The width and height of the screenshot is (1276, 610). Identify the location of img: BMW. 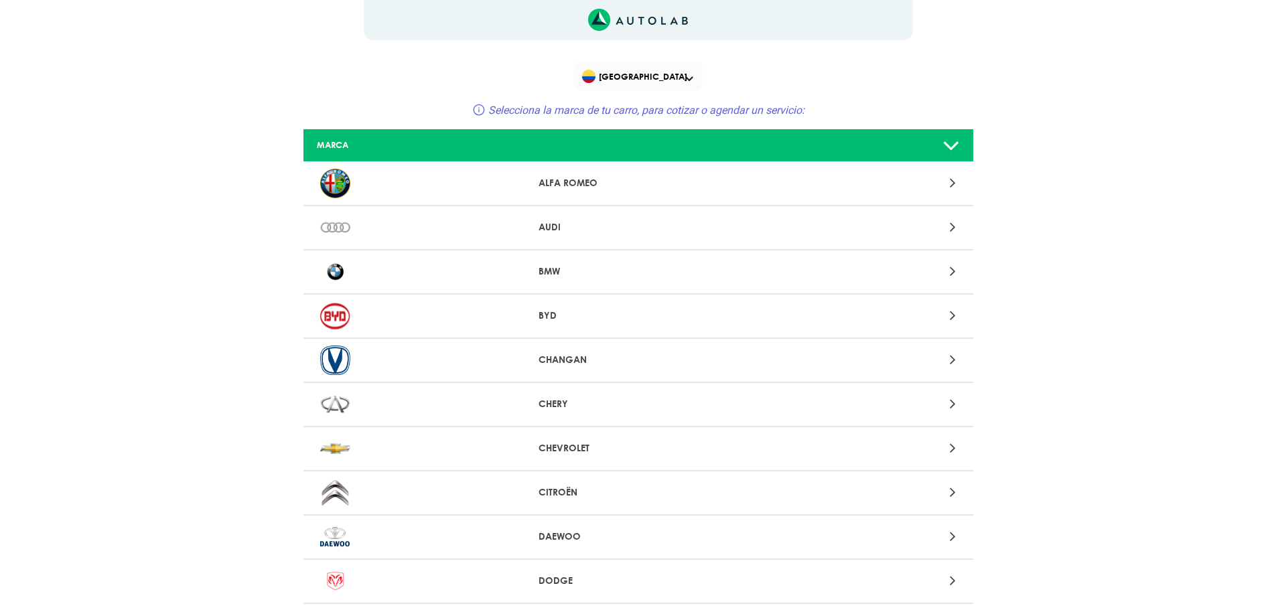
(335, 272).